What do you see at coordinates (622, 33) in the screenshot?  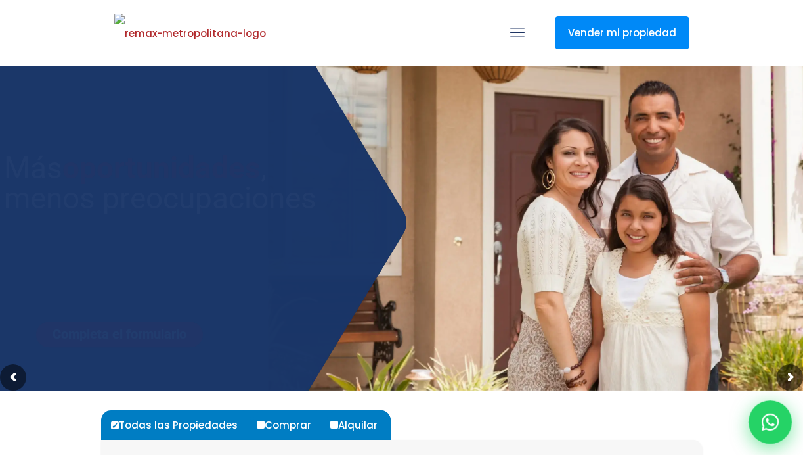 I see `a: Vender mi propiedad` at bounding box center [622, 33].